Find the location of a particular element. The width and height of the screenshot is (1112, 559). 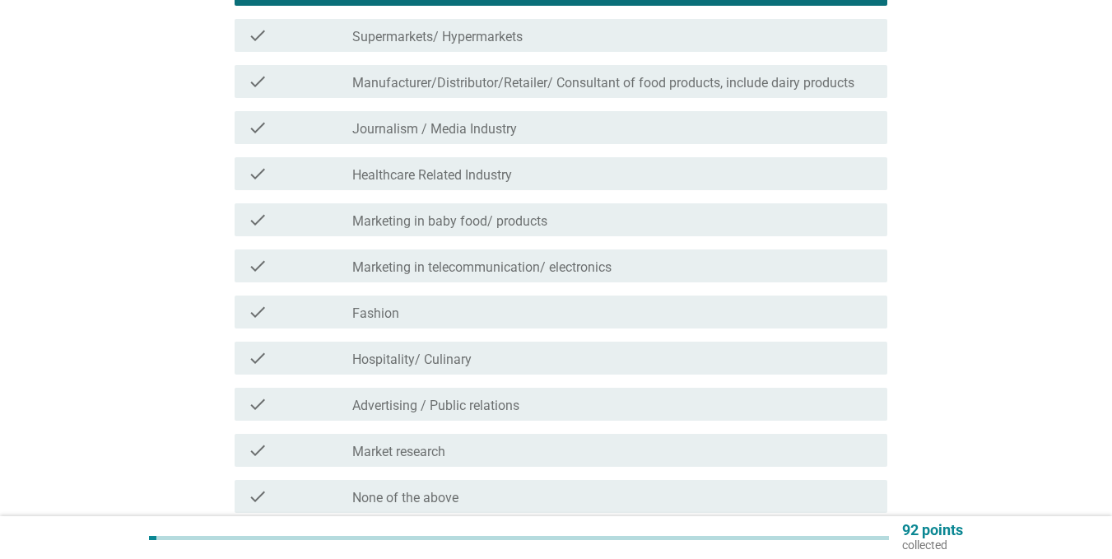

label: Market research is located at coordinates (398, 452).